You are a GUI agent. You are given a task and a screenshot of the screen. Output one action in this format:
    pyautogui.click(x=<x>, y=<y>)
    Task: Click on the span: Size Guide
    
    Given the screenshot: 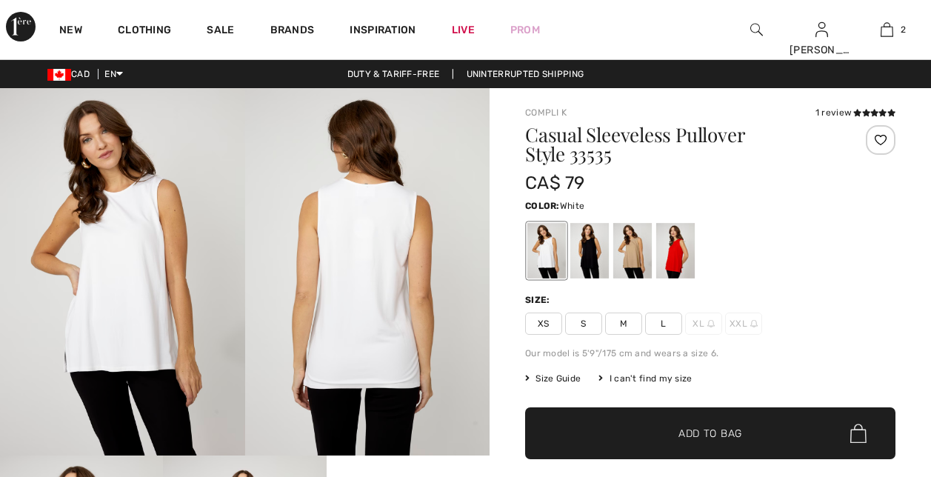 What is the action you would take?
    pyautogui.click(x=553, y=379)
    